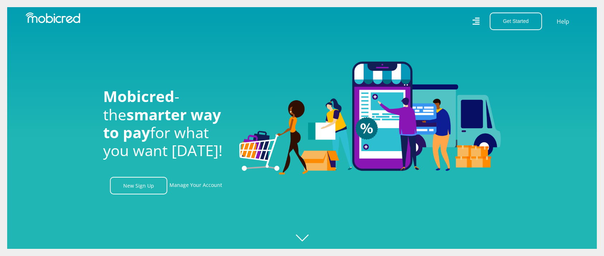 This screenshot has height=256, width=604. What do you see at coordinates (53, 18) in the screenshot?
I see `img: Mobicred` at bounding box center [53, 18].